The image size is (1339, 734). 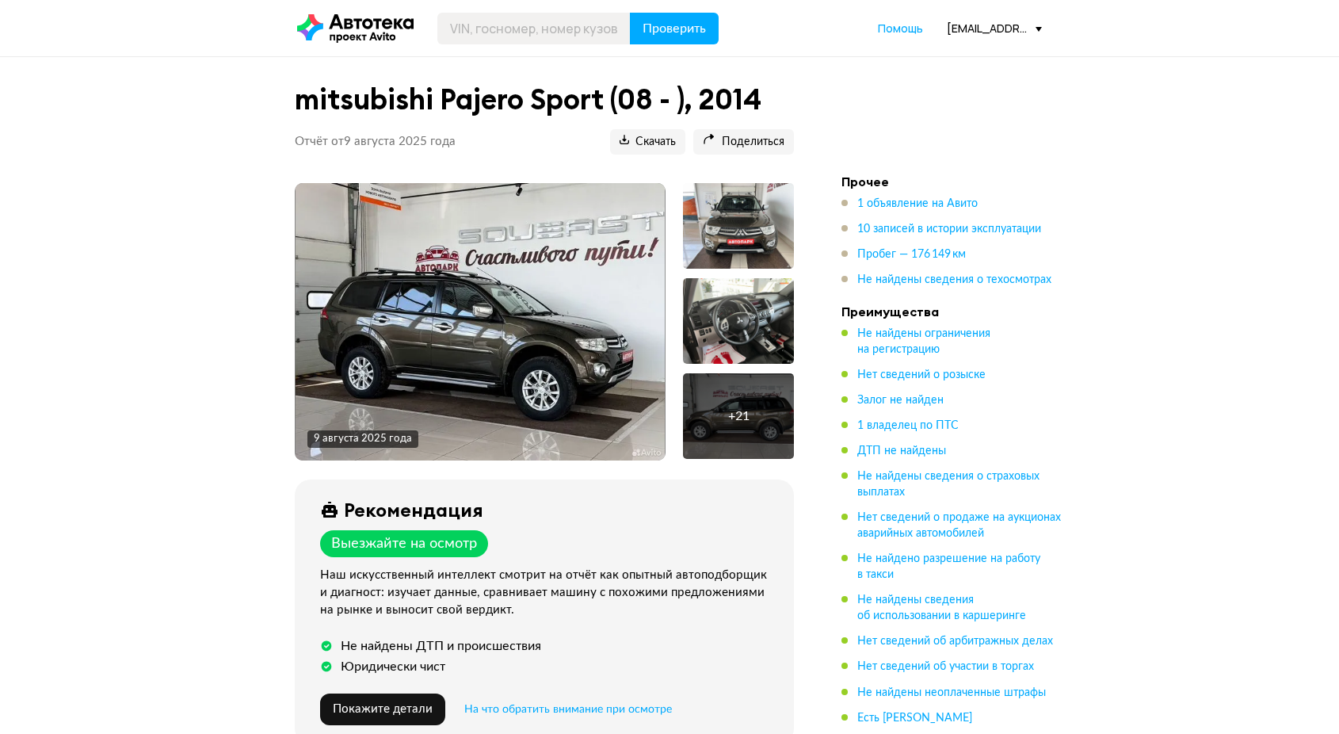 What do you see at coordinates (949, 229) in the screenshot?
I see `span: 10 записей в истории эксплуатации` at bounding box center [949, 229].